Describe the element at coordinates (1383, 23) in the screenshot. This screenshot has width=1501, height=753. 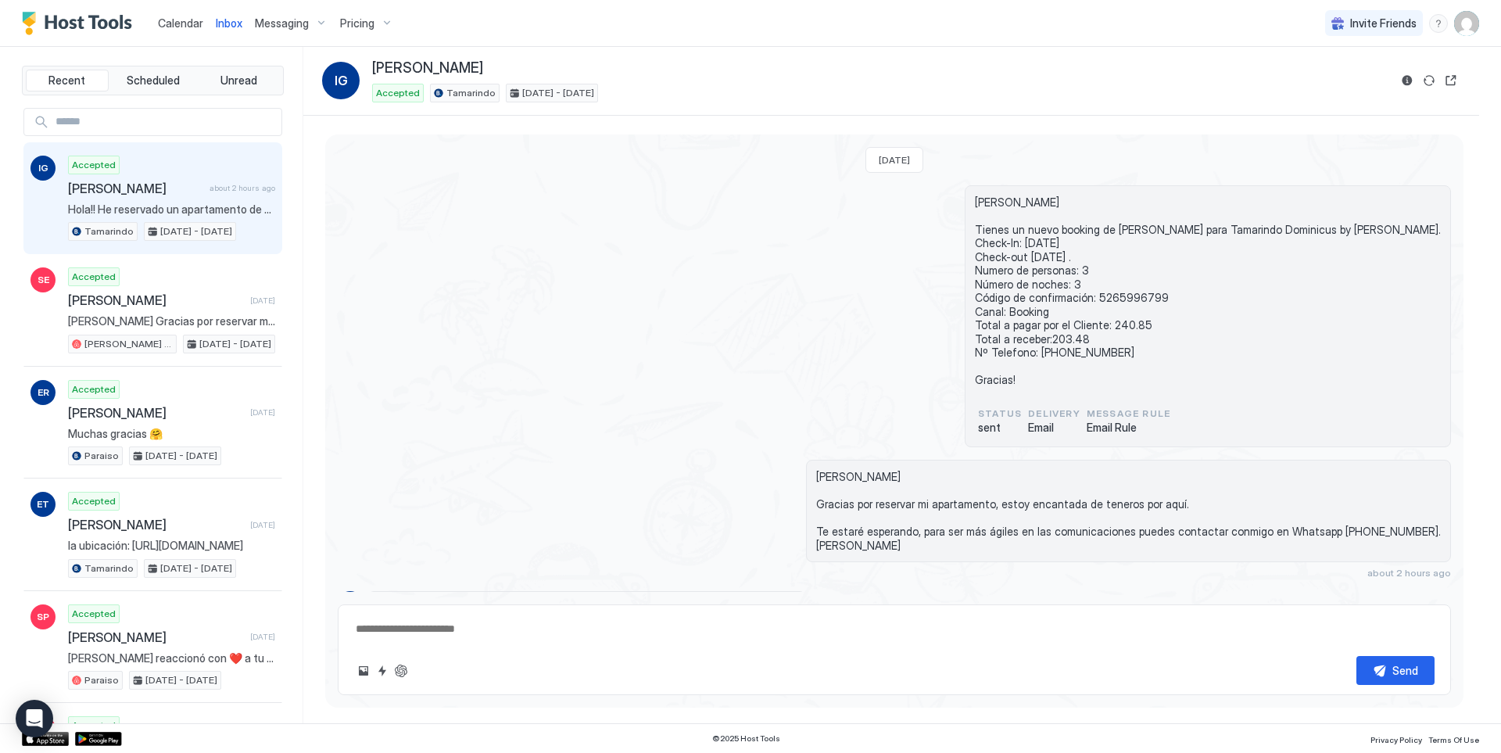
I see `span: Invite Friends` at that location.